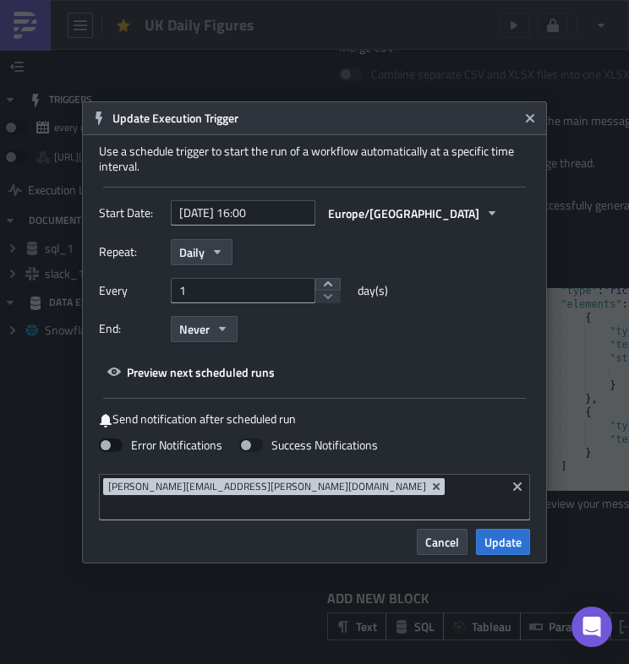 The image size is (629, 664). Describe the element at coordinates (130, 291) in the screenshot. I see `label: Every` at that location.